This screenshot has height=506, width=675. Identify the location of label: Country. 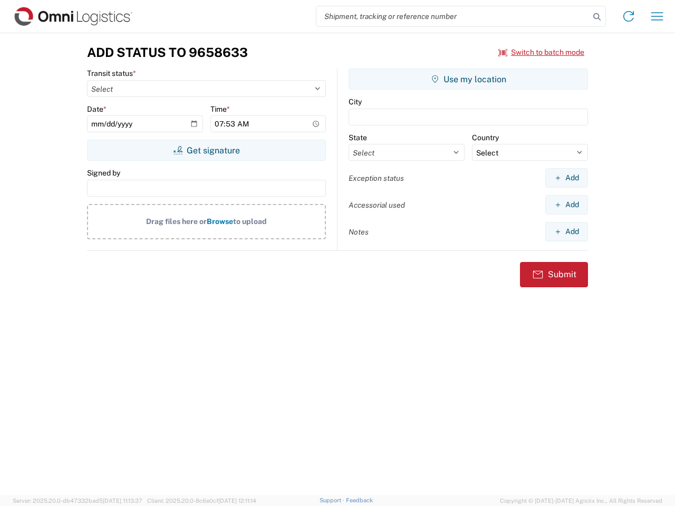
(485, 138).